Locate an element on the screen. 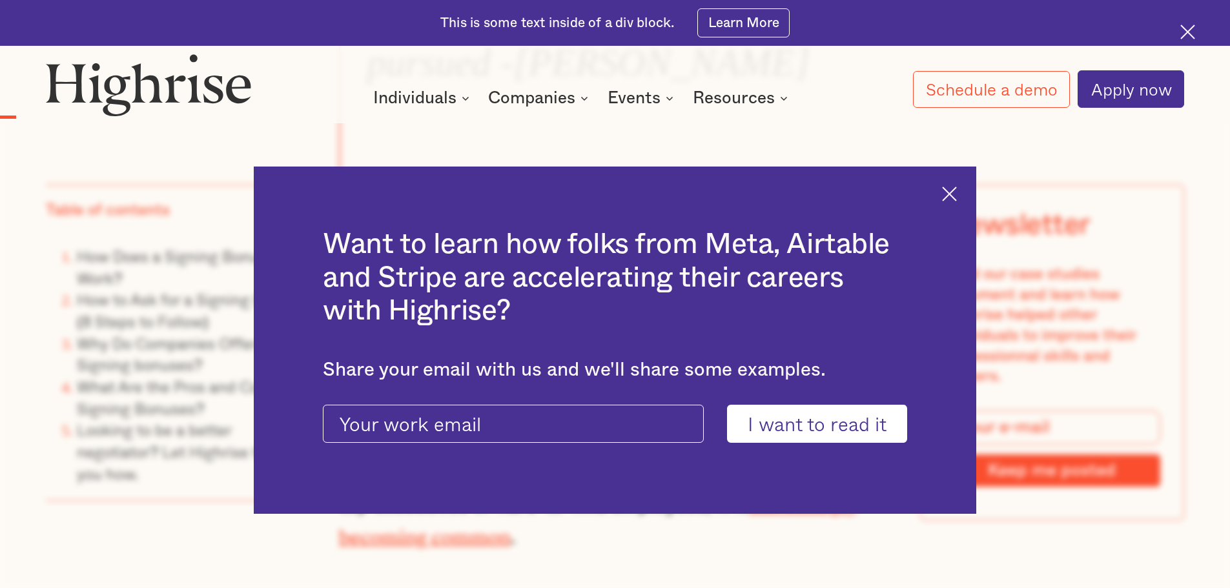  img: Highrise logo is located at coordinates (148, 85).